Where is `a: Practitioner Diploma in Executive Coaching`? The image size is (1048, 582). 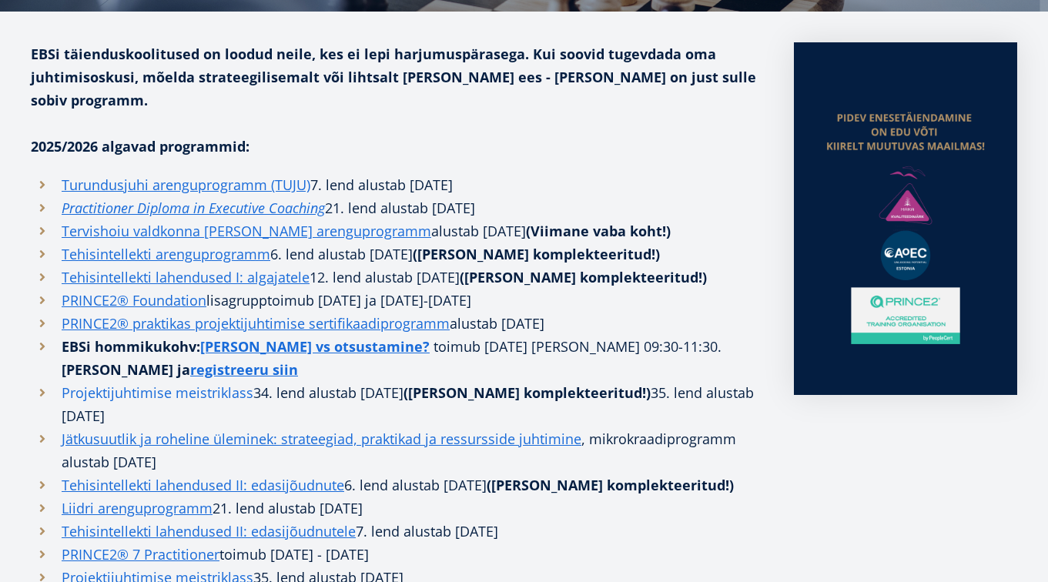
a: Practitioner Diploma in Executive Coaching is located at coordinates (193, 208).